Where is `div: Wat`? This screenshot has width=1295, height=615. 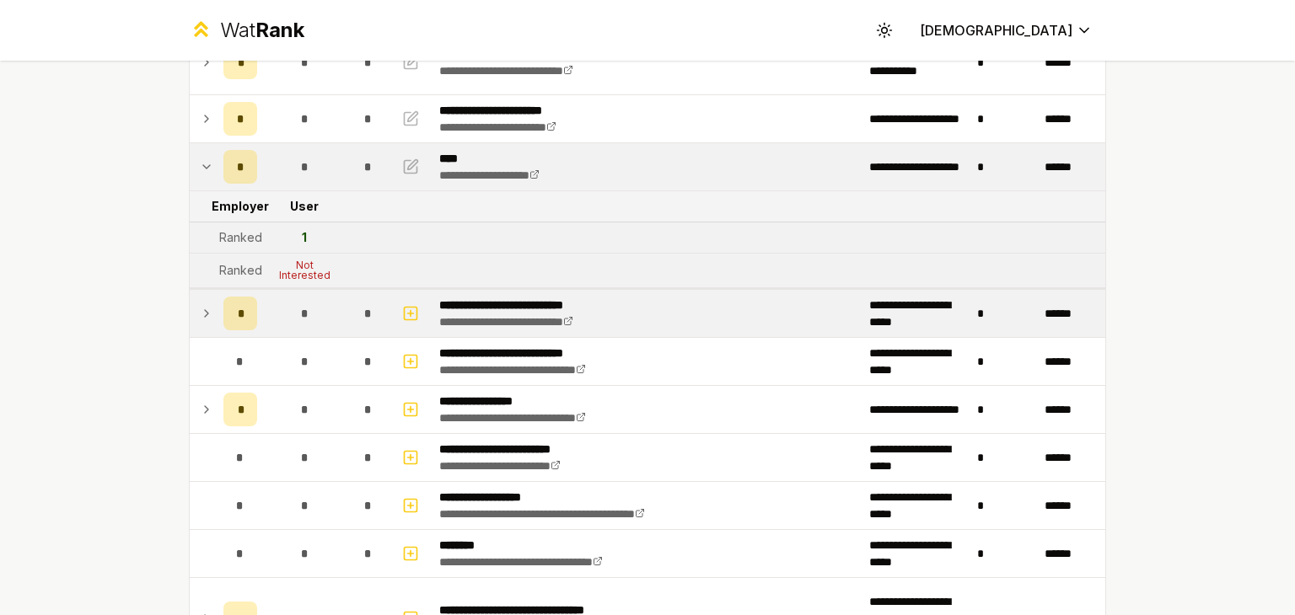 div: Wat is located at coordinates (262, 30).